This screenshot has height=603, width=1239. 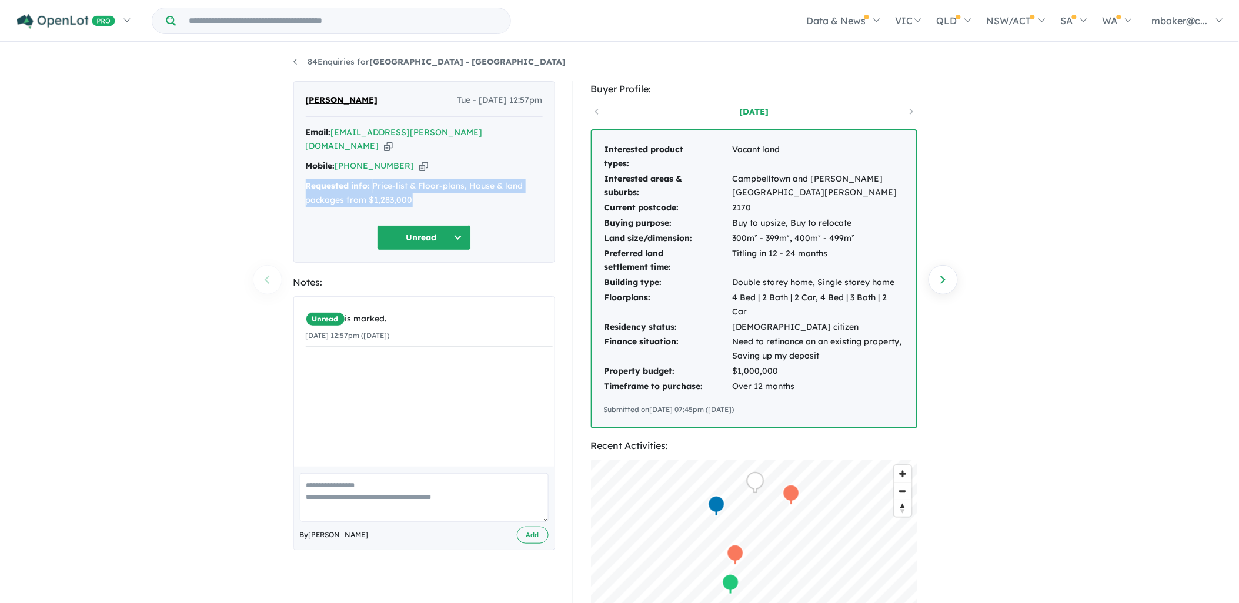 I want to click on td: Land size/dimension:, so click(x=668, y=239).